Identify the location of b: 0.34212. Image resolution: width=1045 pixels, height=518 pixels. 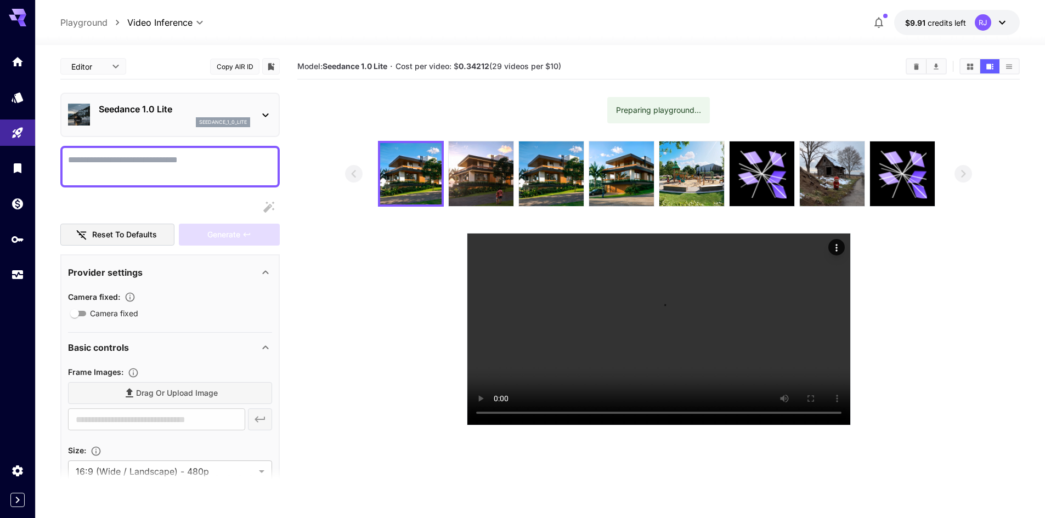
(474, 66).